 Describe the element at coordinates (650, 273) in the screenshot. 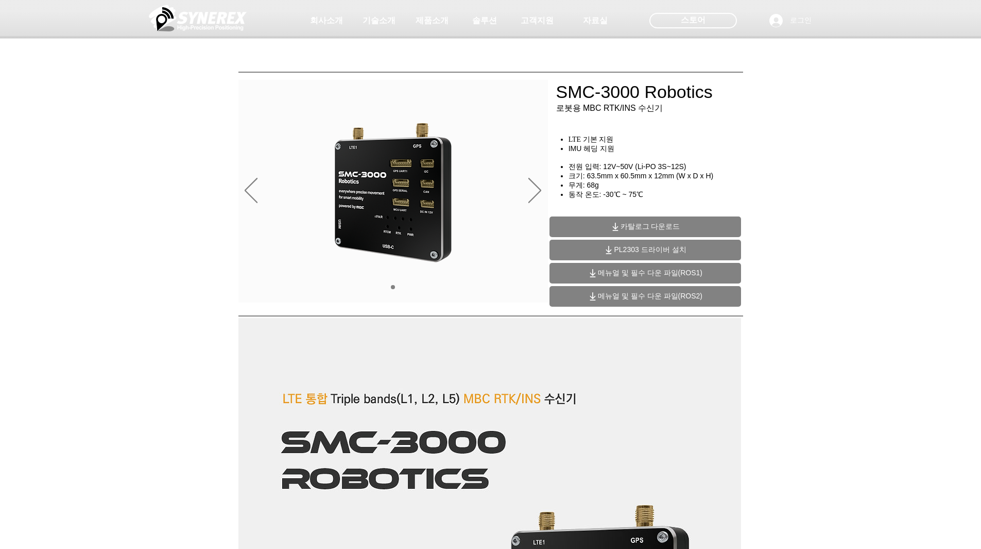

I see `span: 메뉴얼 및 필수 다운 파일(ROS1)` at that location.